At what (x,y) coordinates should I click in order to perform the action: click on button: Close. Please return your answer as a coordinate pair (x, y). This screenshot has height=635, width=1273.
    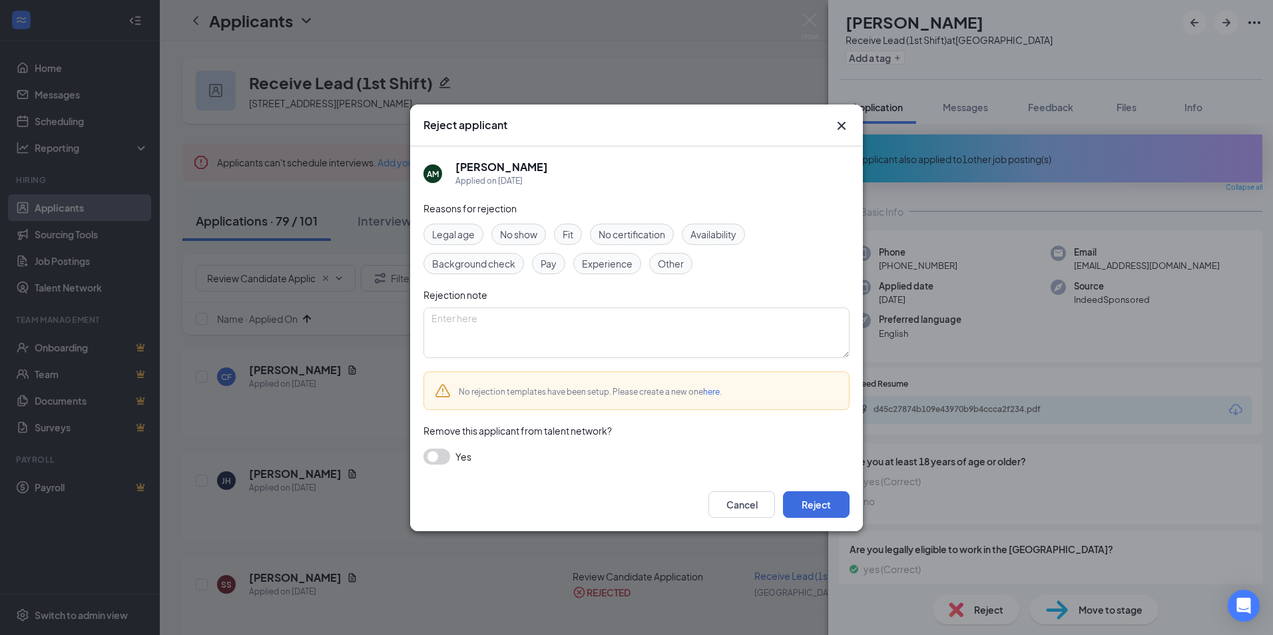
    Looking at the image, I should click on (842, 126).